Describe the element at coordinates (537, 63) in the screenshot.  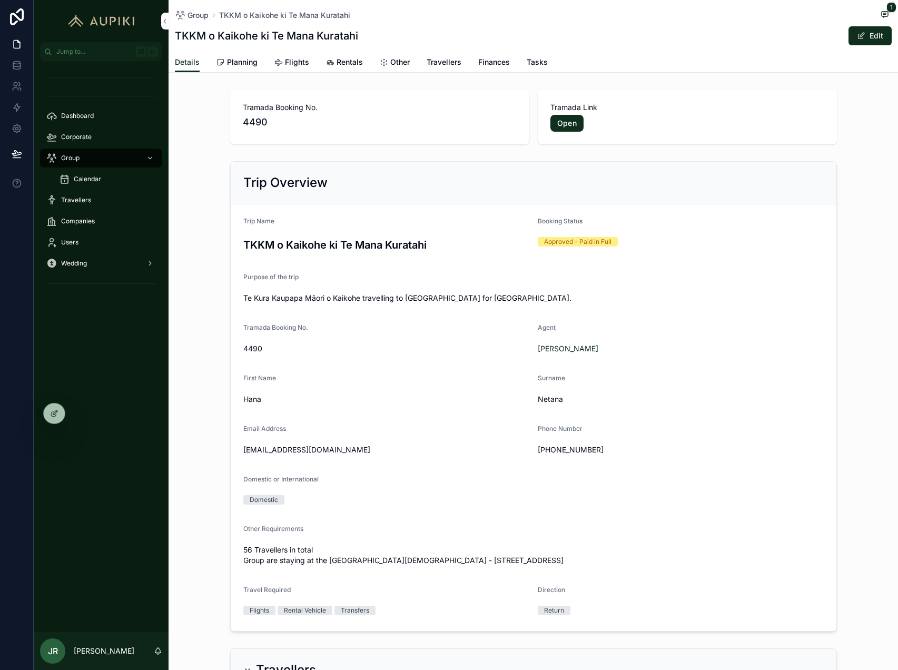
I see `a: Tasks` at that location.